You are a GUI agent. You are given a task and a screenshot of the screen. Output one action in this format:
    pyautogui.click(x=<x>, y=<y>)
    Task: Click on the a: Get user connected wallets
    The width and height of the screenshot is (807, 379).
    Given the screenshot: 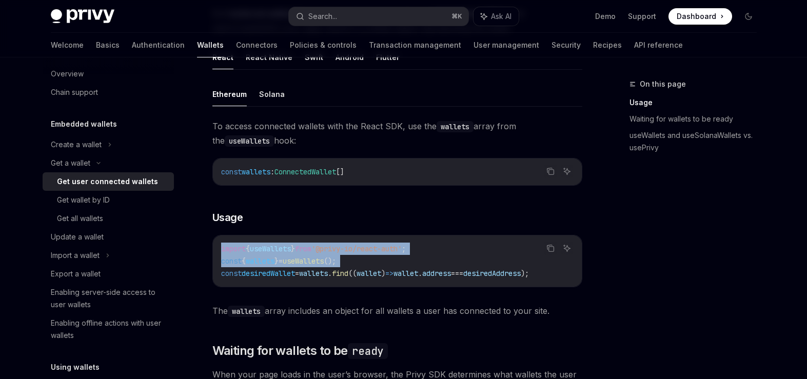 What is the action you would take?
    pyautogui.click(x=108, y=182)
    